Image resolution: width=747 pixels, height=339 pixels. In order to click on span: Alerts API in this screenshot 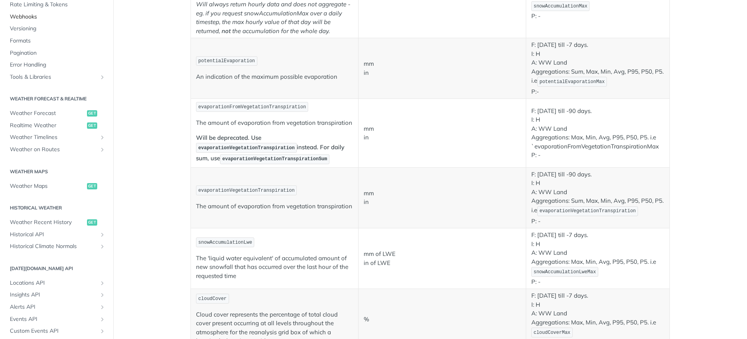, I will do `click(54, 307)`.